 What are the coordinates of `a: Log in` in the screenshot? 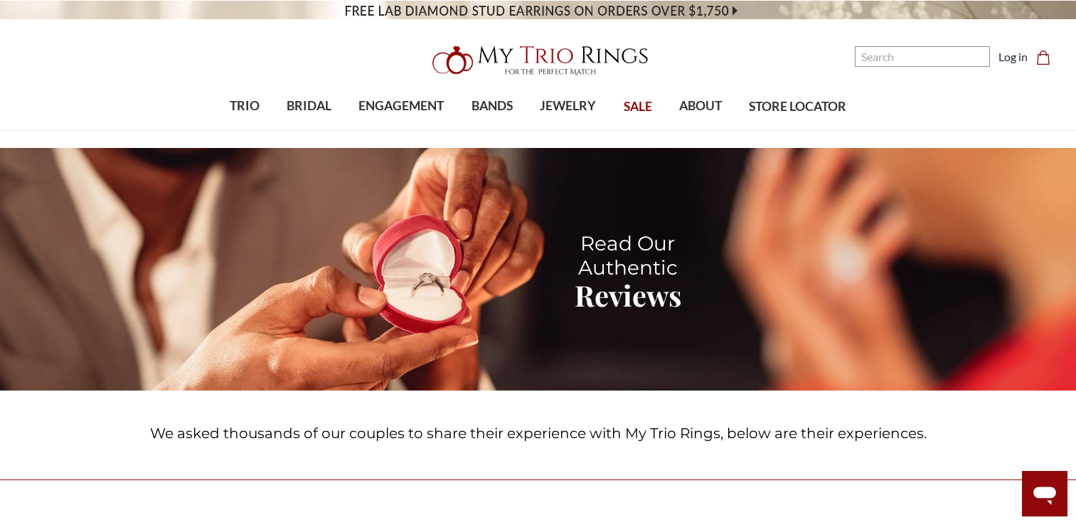 It's located at (1012, 57).